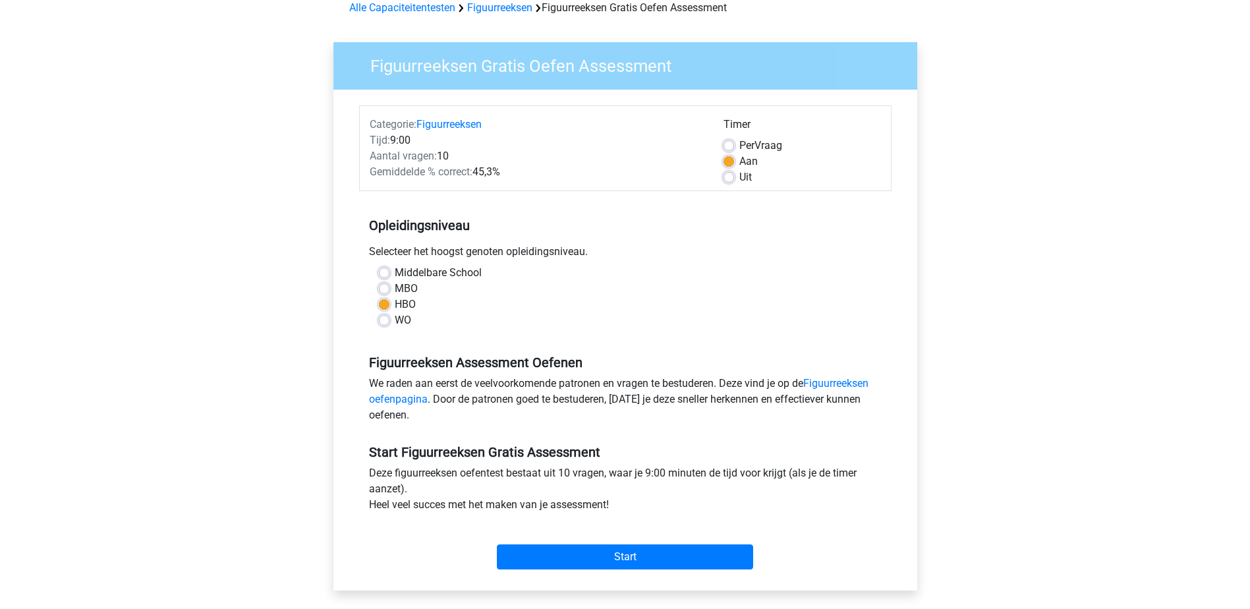 Image resolution: width=1250 pixels, height=609 pixels. What do you see at coordinates (745, 177) in the screenshot?
I see `label: Uit` at bounding box center [745, 177].